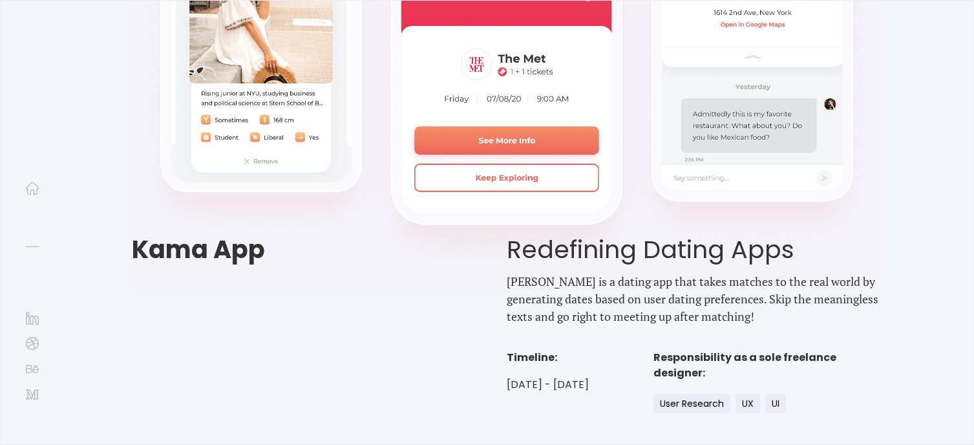 Image resolution: width=974 pixels, height=445 pixels. I want to click on div: UX, so click(748, 403).